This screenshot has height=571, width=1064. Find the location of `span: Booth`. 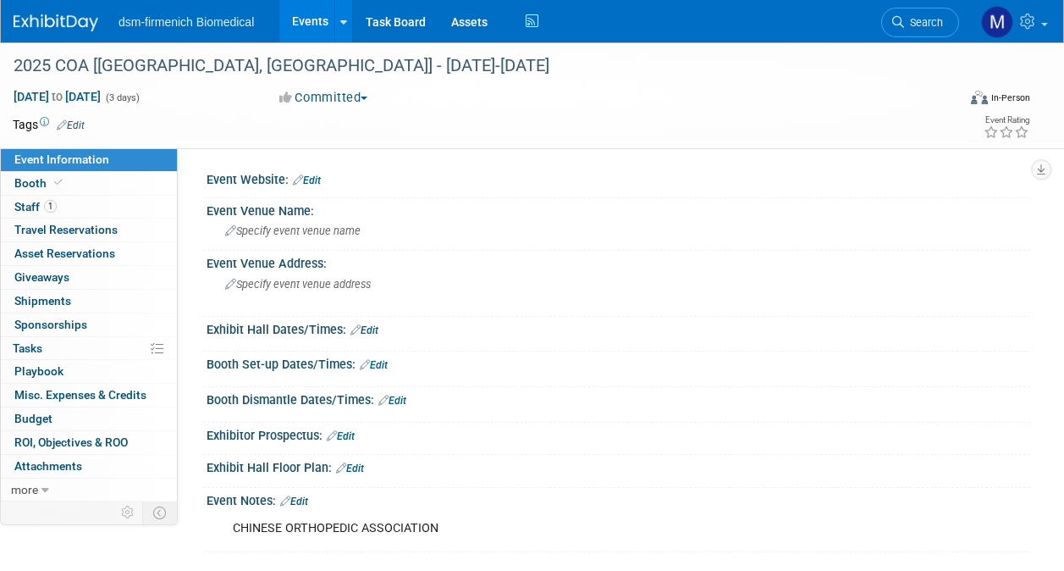

span: Booth is located at coordinates (40, 183).